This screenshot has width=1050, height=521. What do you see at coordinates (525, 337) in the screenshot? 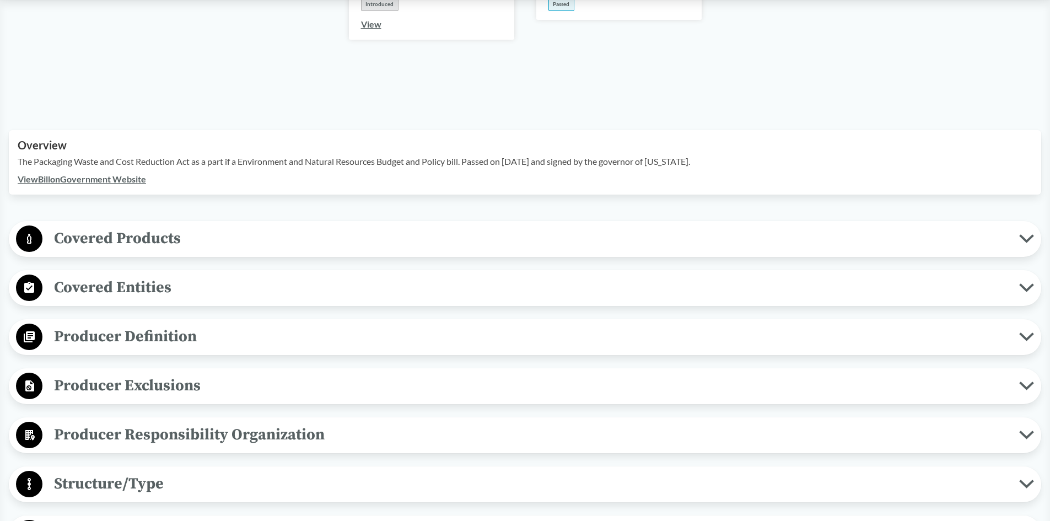
I see `button: Producer Definition` at bounding box center [525, 337].